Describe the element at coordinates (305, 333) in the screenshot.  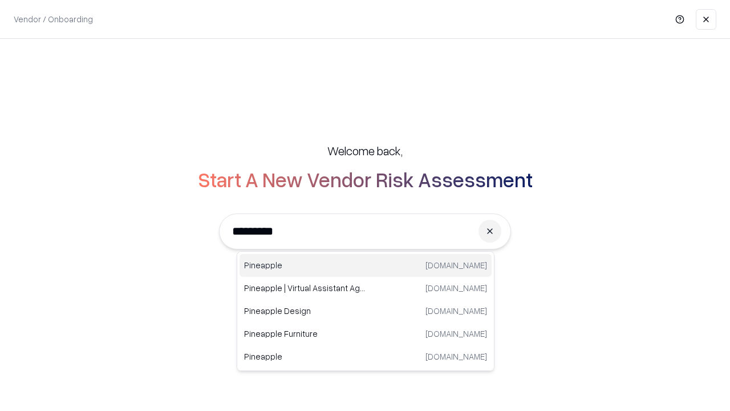
I see `p: Pineapple Furniture` at that location.